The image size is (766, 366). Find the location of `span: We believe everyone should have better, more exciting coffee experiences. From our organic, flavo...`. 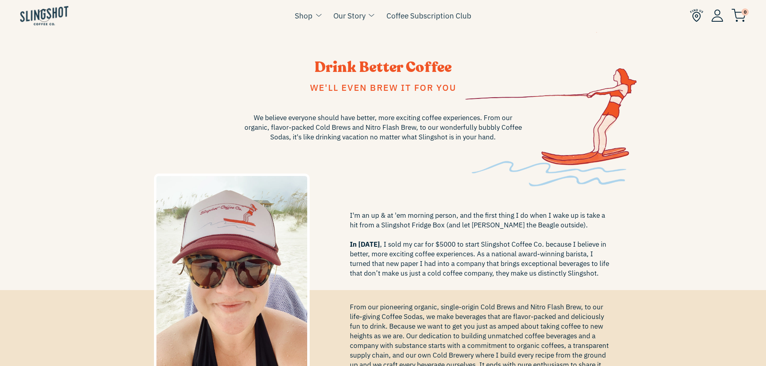

span: We believe everyone should have better, more exciting coffee experiences. From our organic, flavo... is located at coordinates (383, 127).